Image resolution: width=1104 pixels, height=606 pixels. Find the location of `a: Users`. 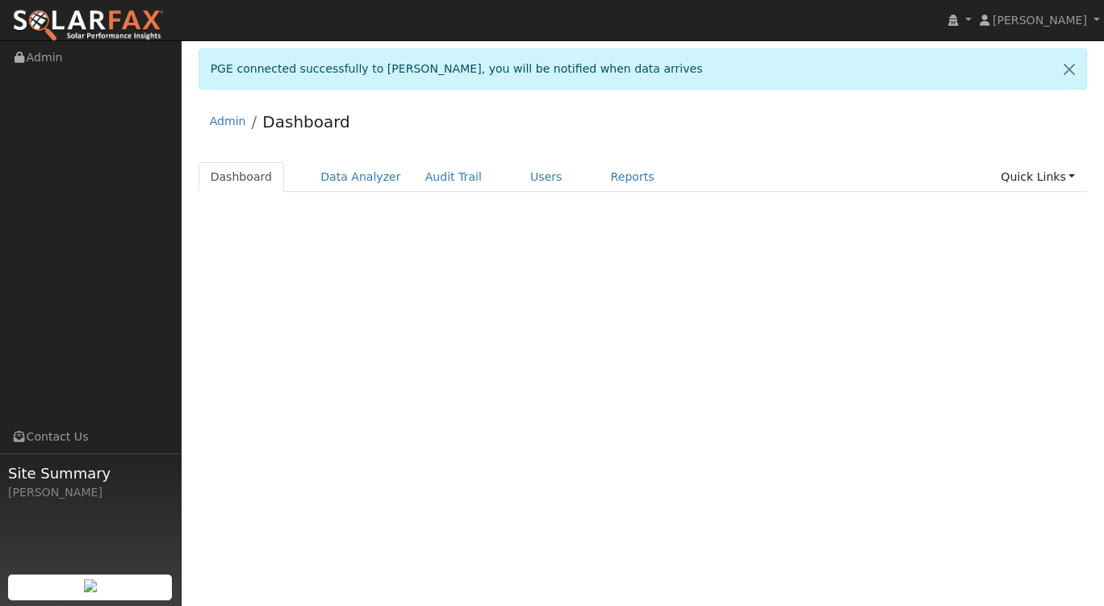

a: Users is located at coordinates (546, 177).